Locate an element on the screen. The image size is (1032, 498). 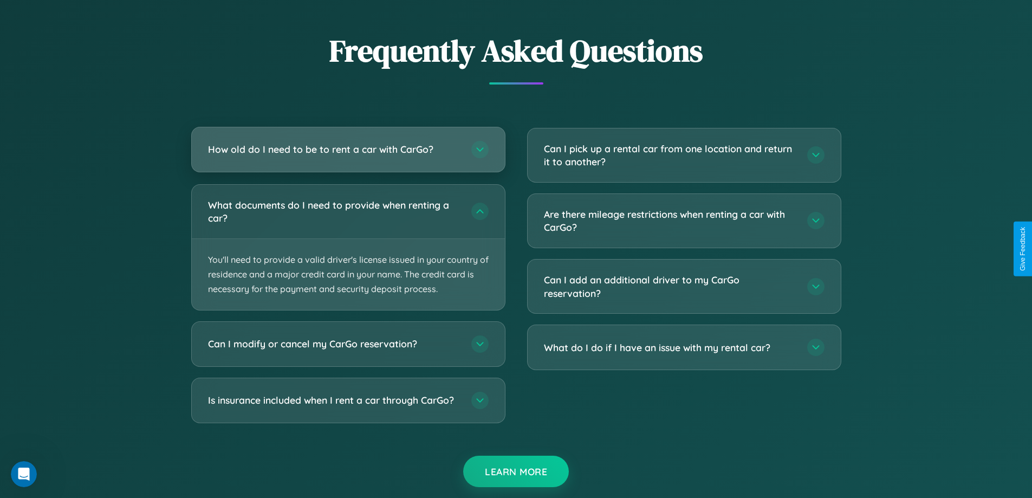
h3: Can I pick up a rental car from one location and return it to another? is located at coordinates (670, 155).